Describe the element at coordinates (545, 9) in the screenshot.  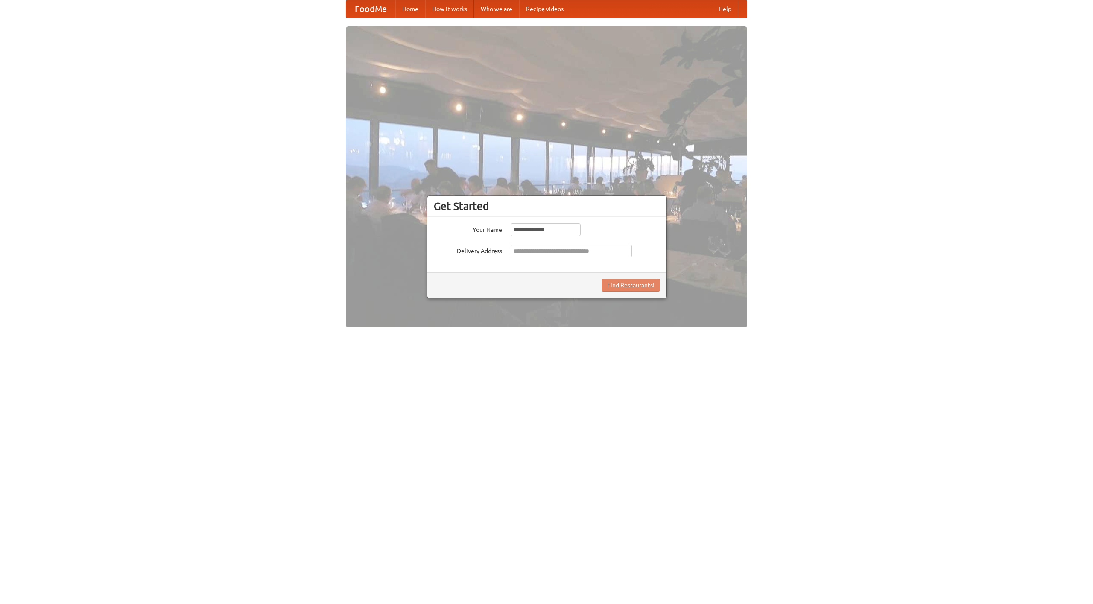
I see `a: Recipe videos` at that location.